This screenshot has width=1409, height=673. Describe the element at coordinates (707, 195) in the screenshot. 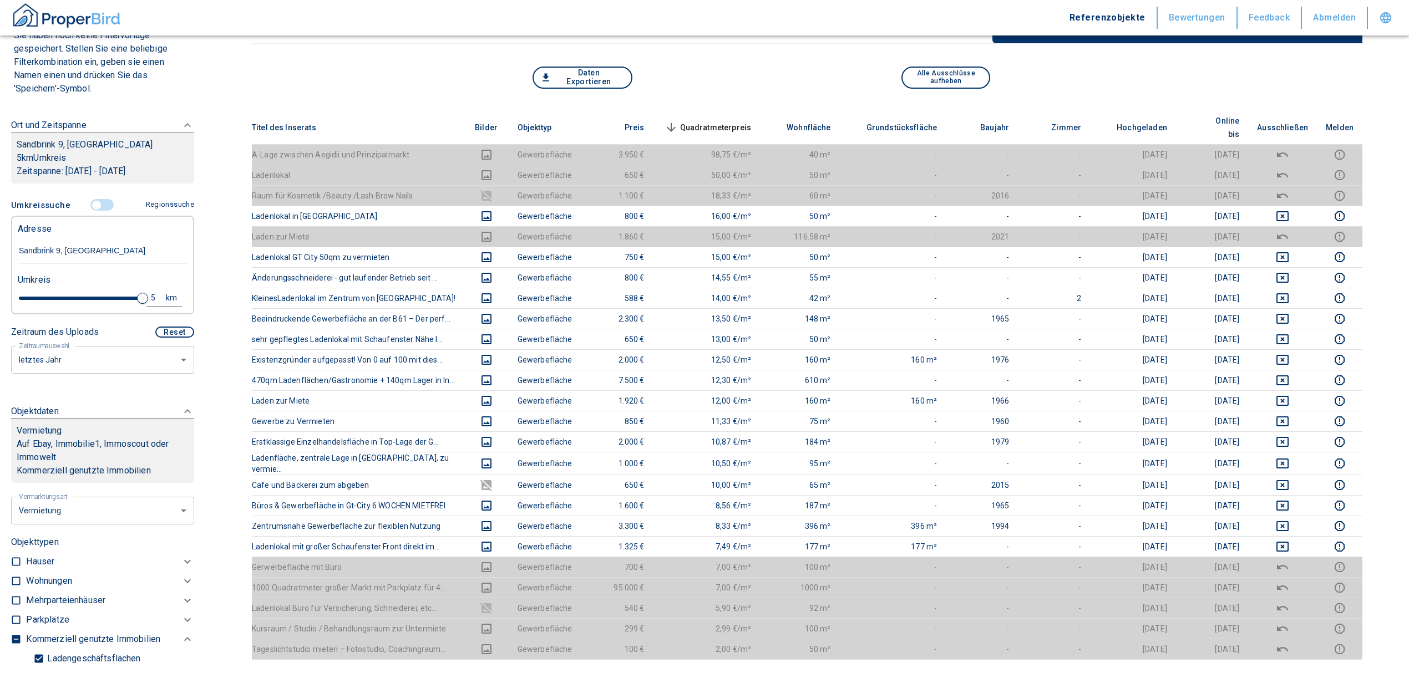

I see `td: 18,33 €/m²` at that location.